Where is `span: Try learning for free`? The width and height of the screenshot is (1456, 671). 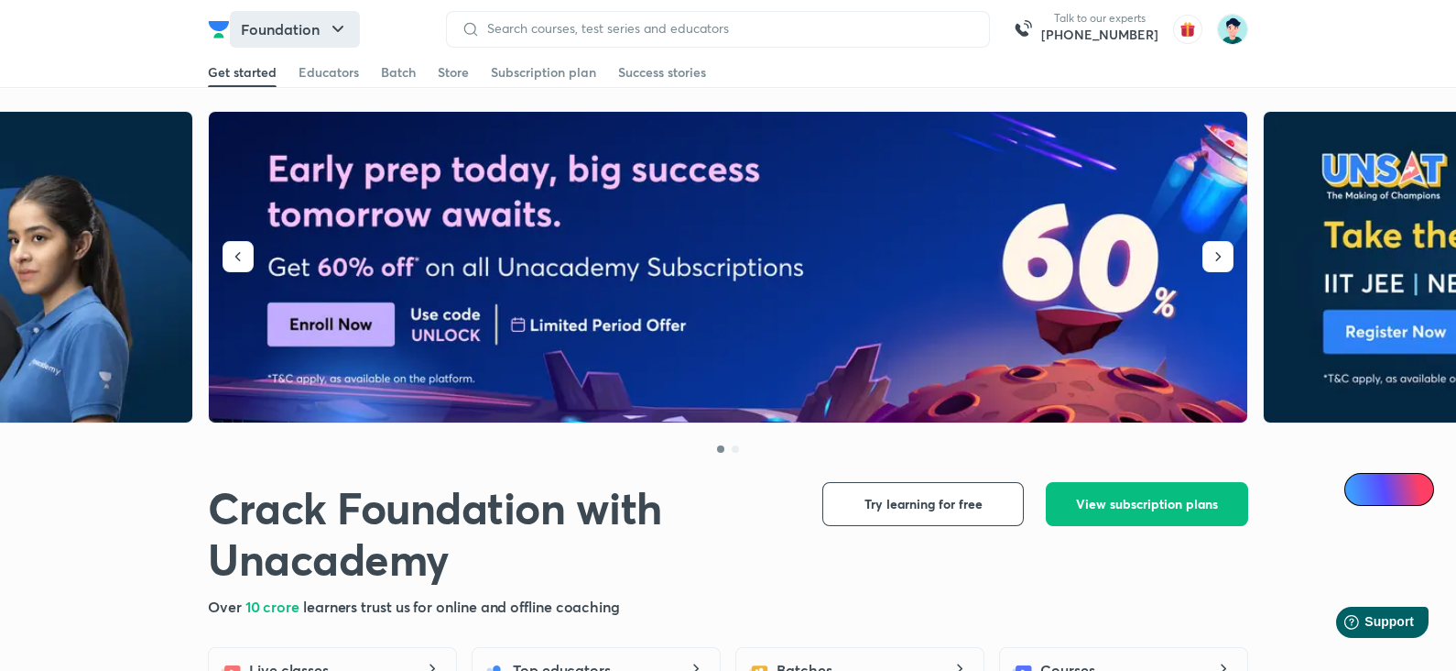
span: Try learning for free is located at coordinates (923, 504).